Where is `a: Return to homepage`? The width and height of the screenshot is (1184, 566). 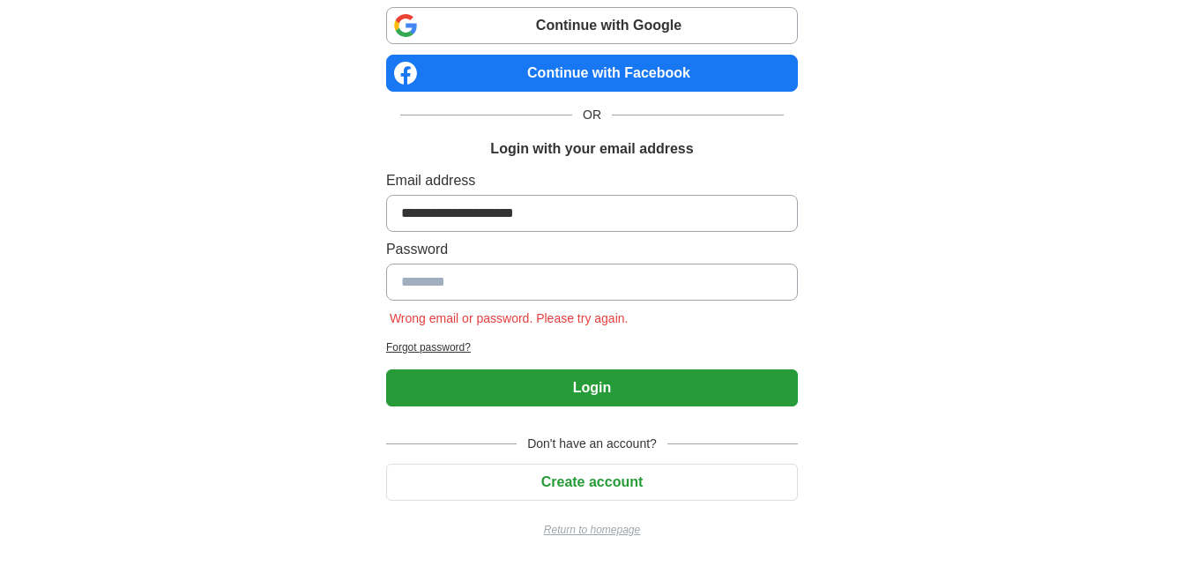 a: Return to homepage is located at coordinates (592, 530).